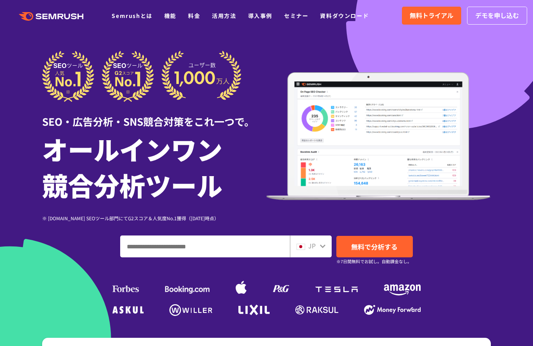 The image size is (533, 346). Describe the element at coordinates (431, 16) in the screenshot. I see `a: 無料トライアル` at that location.